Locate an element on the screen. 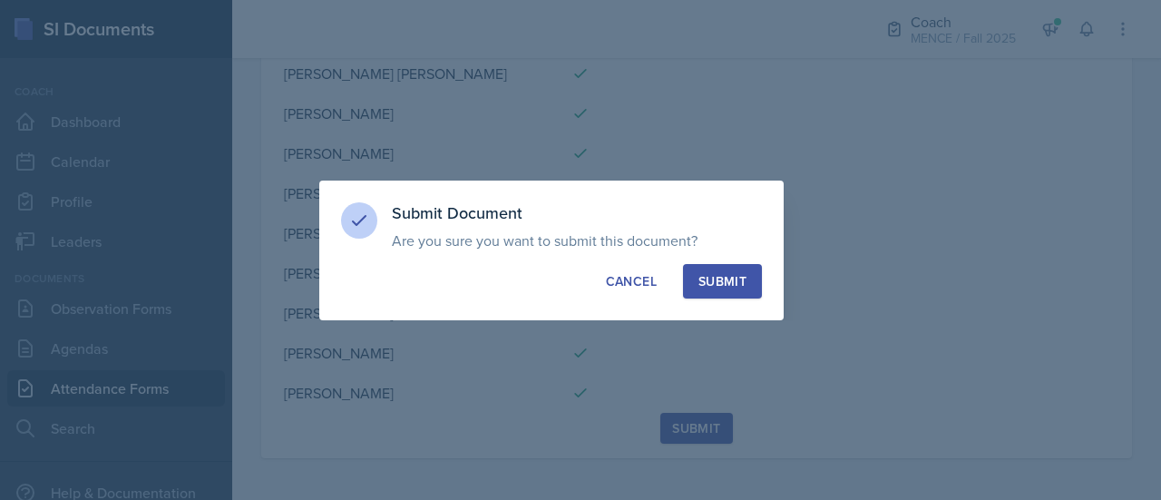 This screenshot has height=500, width=1161. h3: Submit Document is located at coordinates (577, 213).